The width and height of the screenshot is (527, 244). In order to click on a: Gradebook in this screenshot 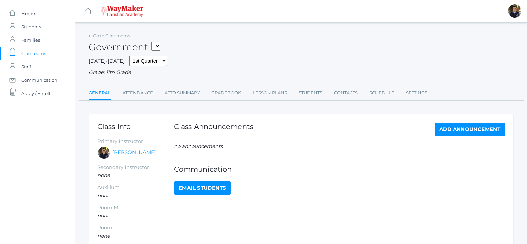, I will do `click(226, 93)`.